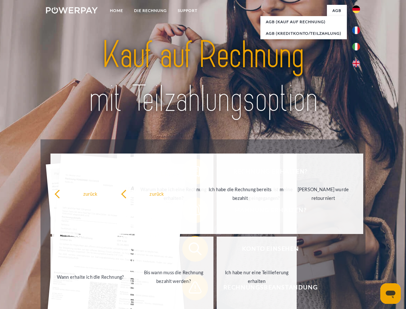 This screenshot has width=406, height=309. I want to click on a: agb, so click(337, 11).